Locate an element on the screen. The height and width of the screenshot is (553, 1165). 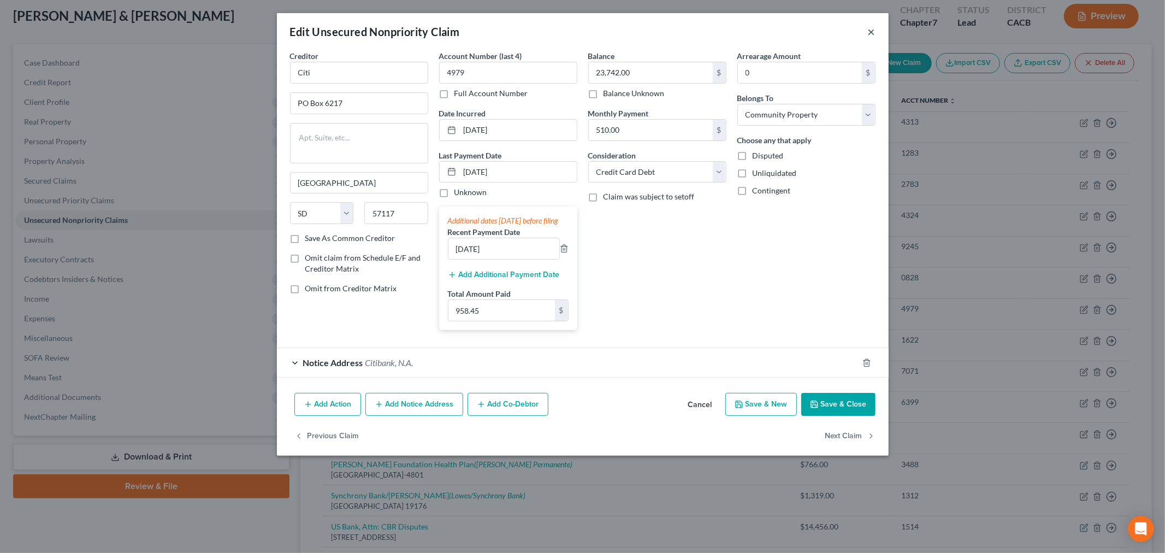
div: Edit Unsecured Nonpriority Claim is located at coordinates (375, 32).